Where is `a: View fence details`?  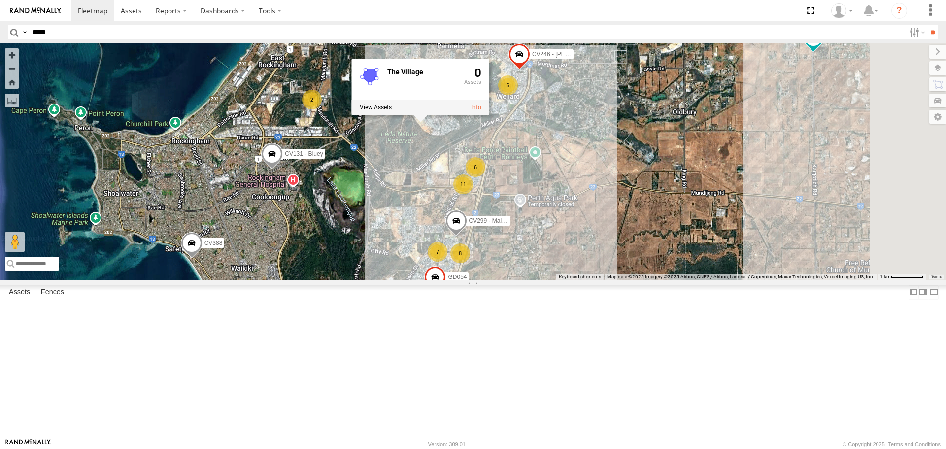
a: View fence details is located at coordinates (476, 107).